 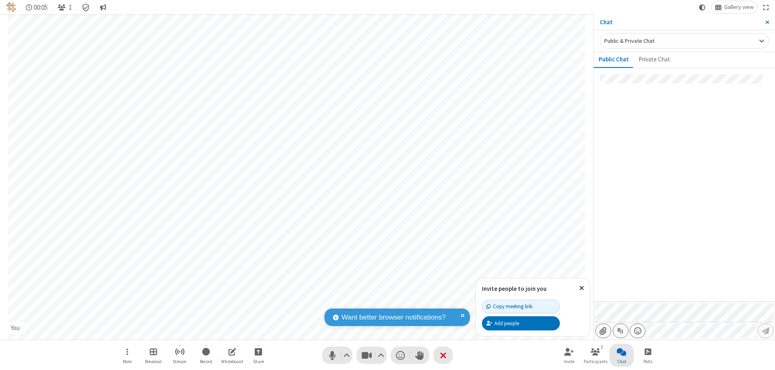 I want to click on button: Open shared whiteboard, so click(x=232, y=355).